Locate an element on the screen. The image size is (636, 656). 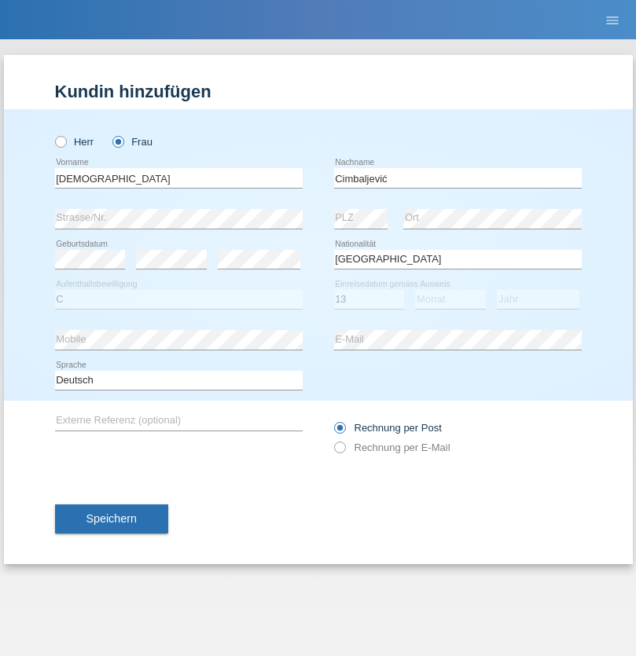
label: Rechnung per E-Mail is located at coordinates (392, 447).